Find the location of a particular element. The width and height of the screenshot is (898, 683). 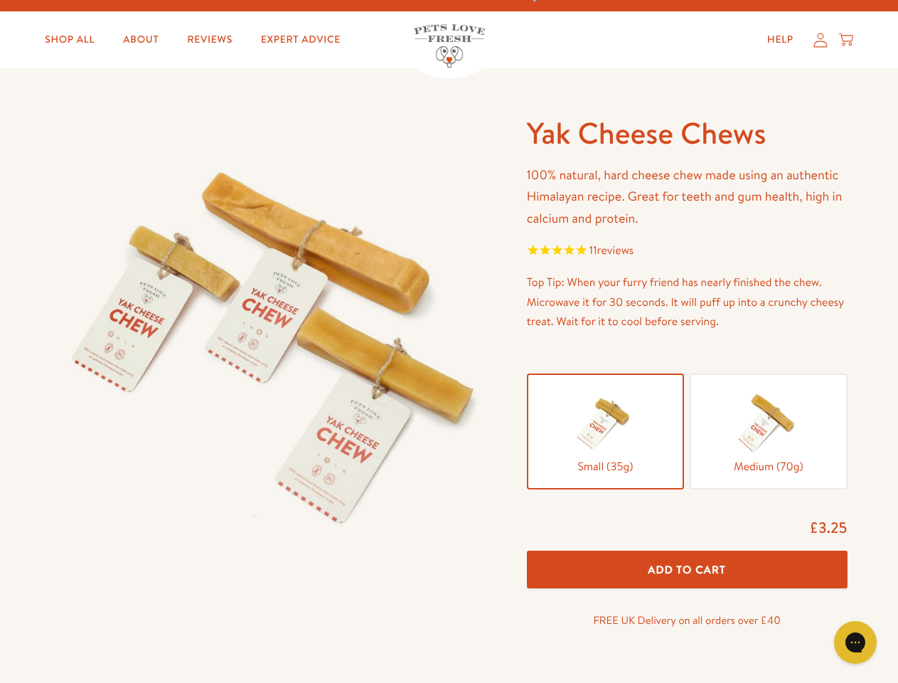

button: Add To Cart is located at coordinates (687, 569).